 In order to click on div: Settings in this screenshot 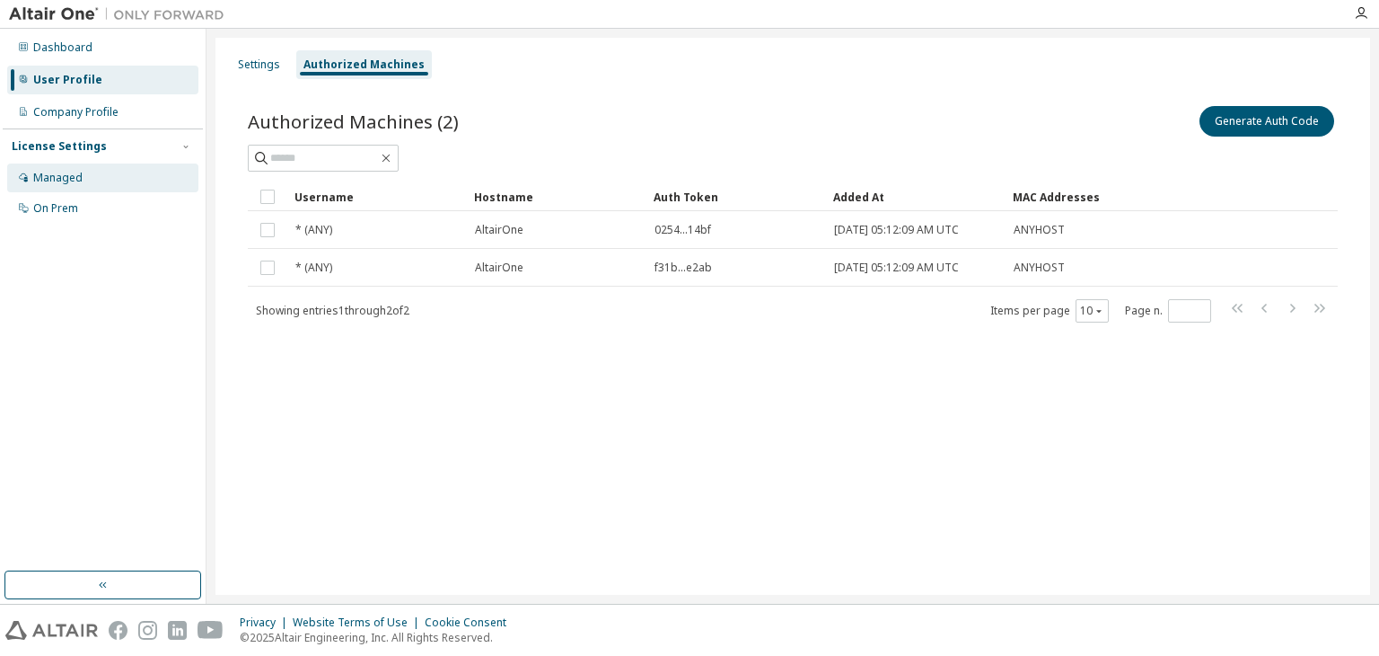, I will do `click(259, 65)`.